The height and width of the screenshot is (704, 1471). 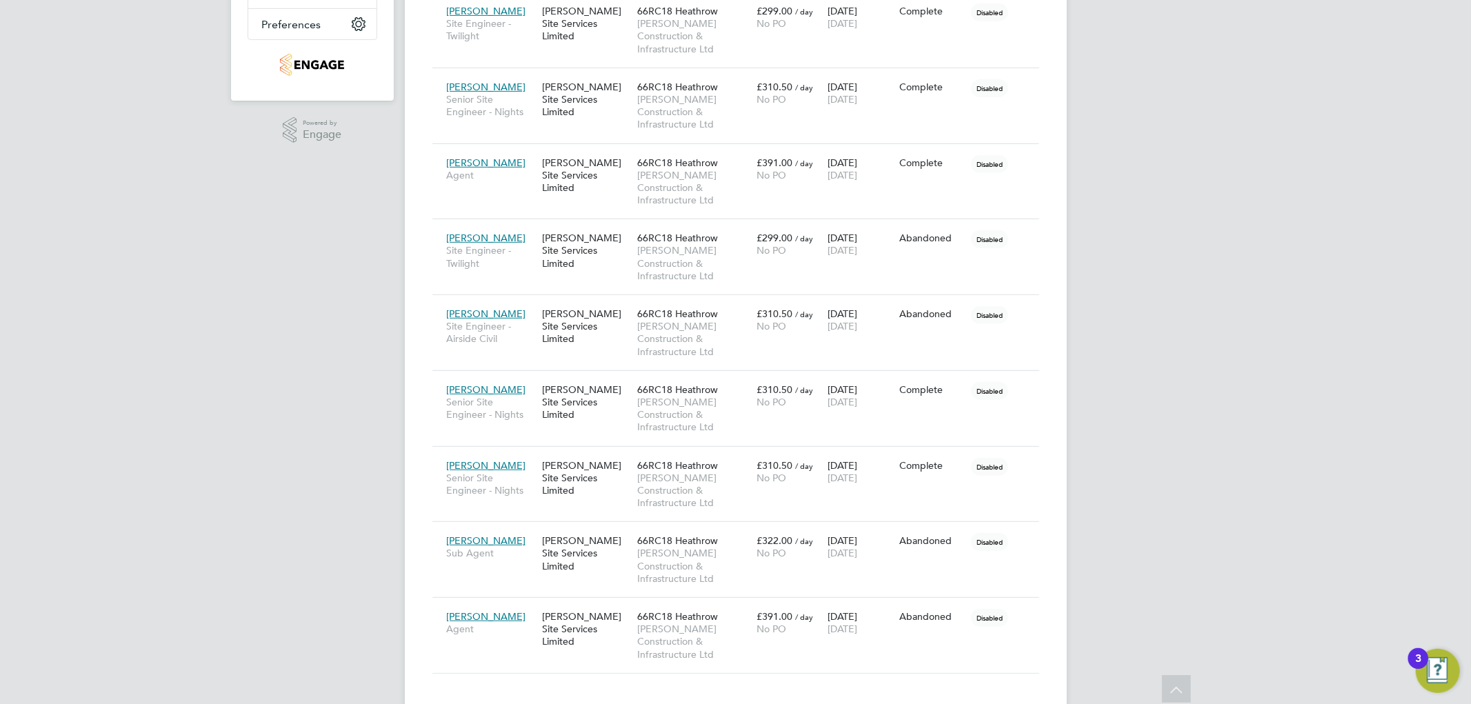 I want to click on span: Powered by, so click(x=322, y=123).